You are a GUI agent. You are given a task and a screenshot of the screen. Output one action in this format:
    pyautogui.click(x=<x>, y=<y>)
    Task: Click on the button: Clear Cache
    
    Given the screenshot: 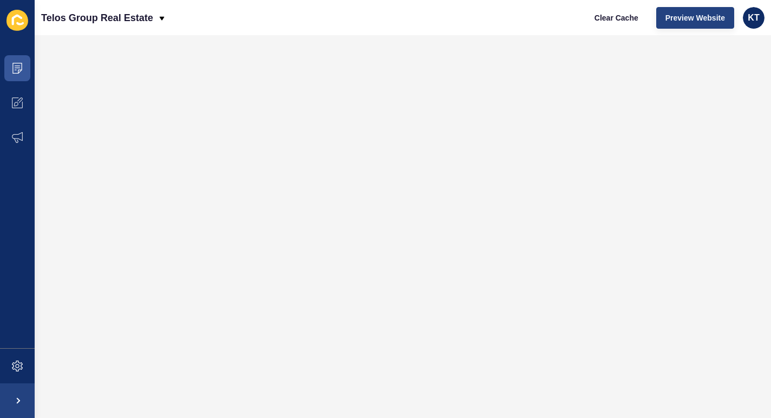 What is the action you would take?
    pyautogui.click(x=616, y=18)
    